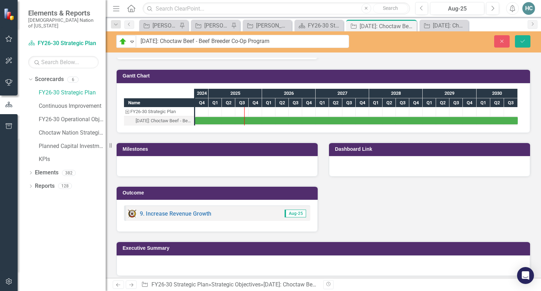 The height and width of the screenshot is (291, 541). Describe the element at coordinates (431, 149) in the screenshot. I see `h3: Dashboard Link` at that location.